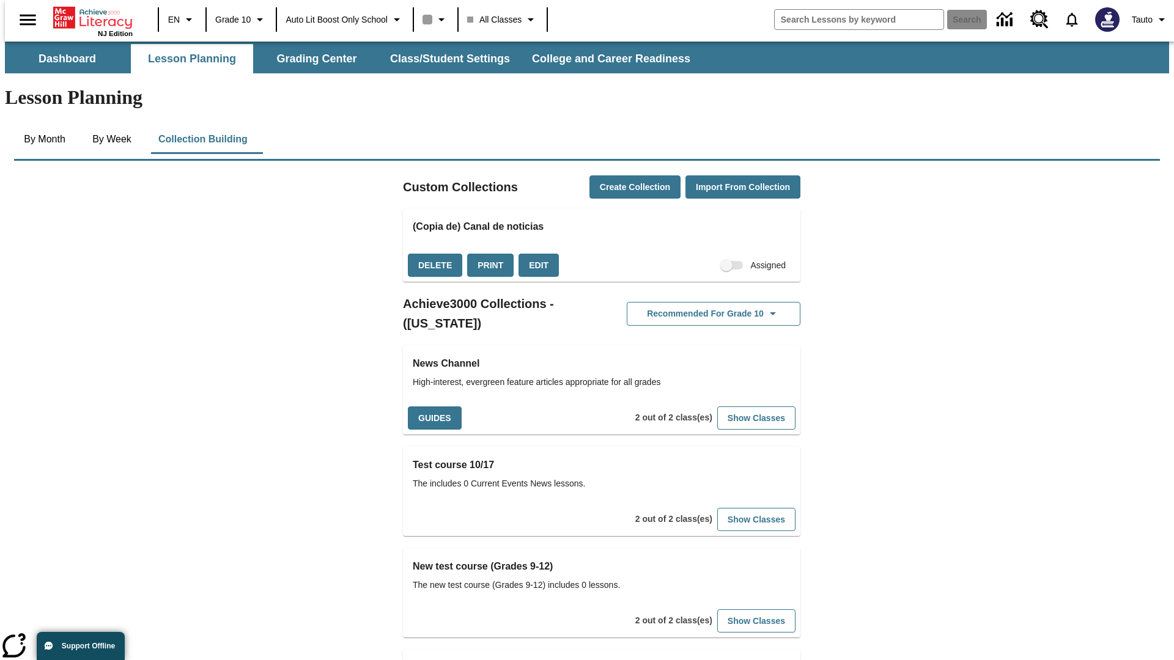 This screenshot has height=660, width=1174. What do you see at coordinates (93, 21) in the screenshot?
I see `div: Home` at bounding box center [93, 21].